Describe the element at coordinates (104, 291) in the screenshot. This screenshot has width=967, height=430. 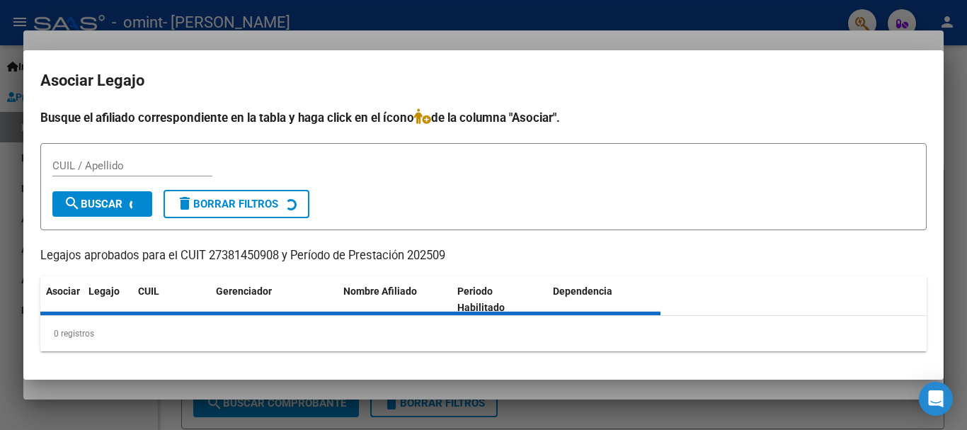
I see `span: Legajo` at that location.